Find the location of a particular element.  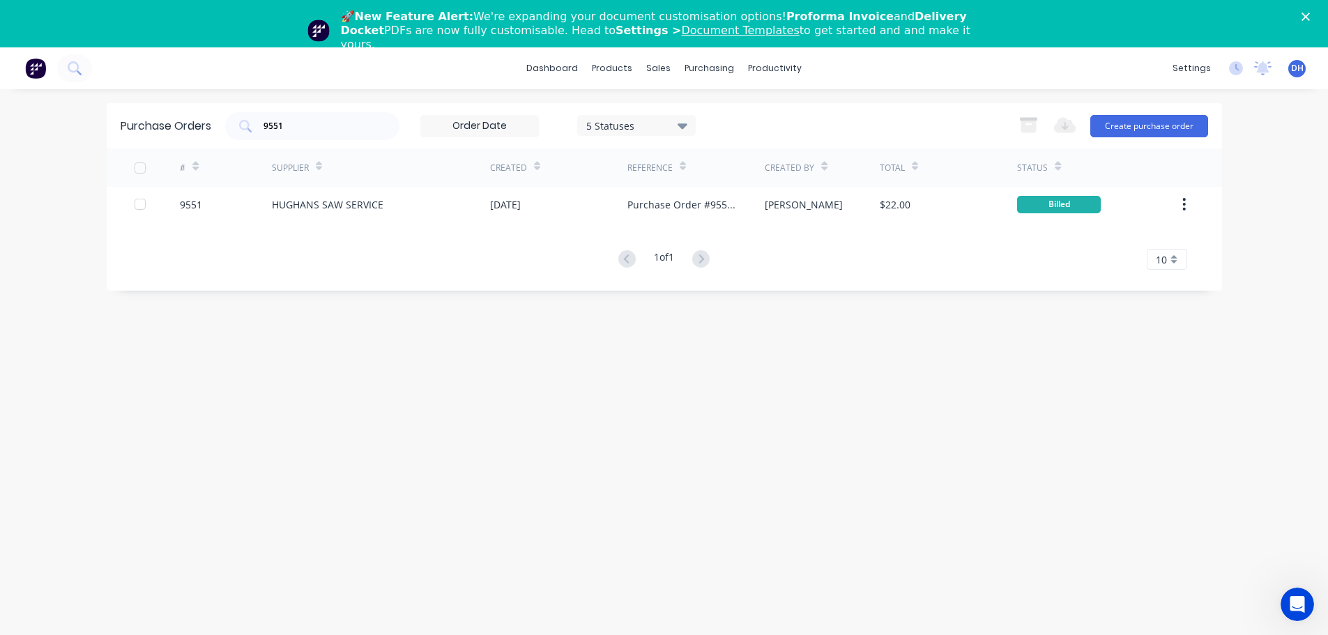

b: New Feature Alert: is located at coordinates (414, 16).